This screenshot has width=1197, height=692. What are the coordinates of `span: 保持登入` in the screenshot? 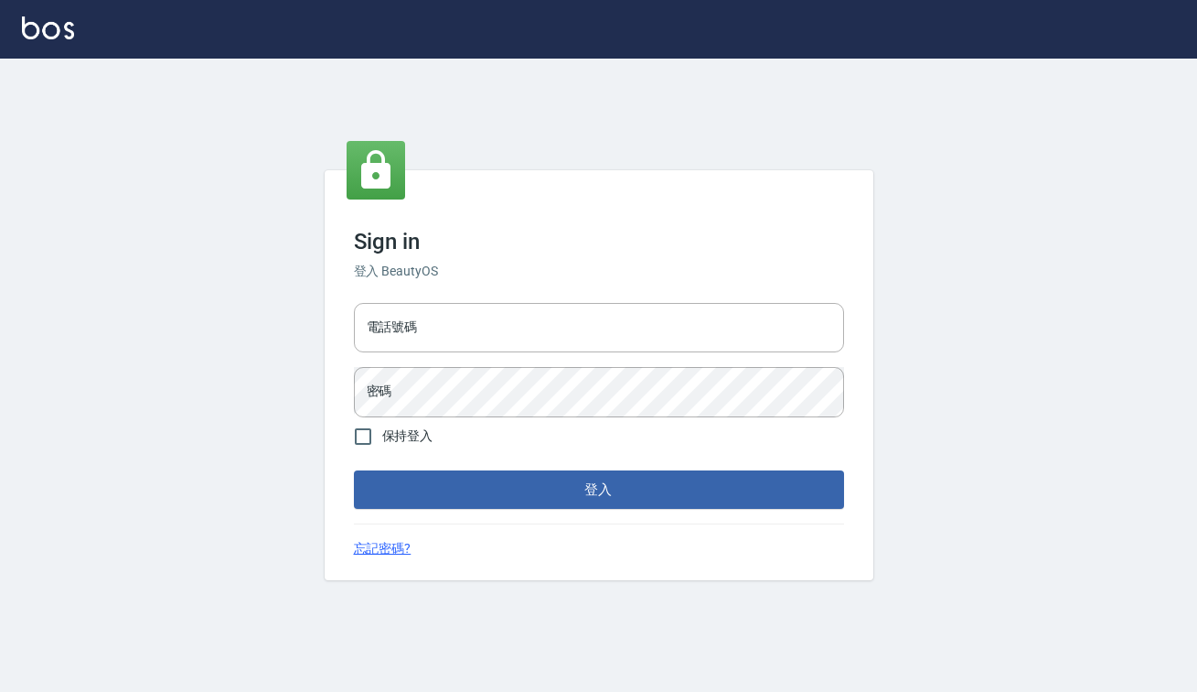 It's located at (408, 435).